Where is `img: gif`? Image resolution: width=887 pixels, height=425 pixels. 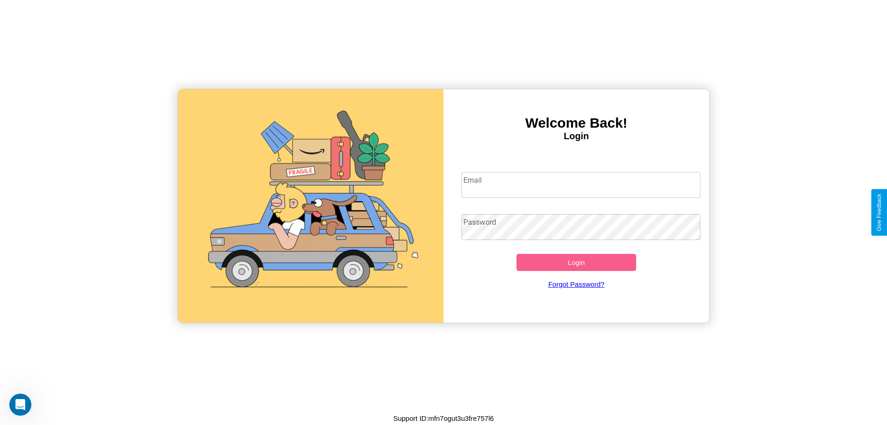 img: gif is located at coordinates (310, 206).